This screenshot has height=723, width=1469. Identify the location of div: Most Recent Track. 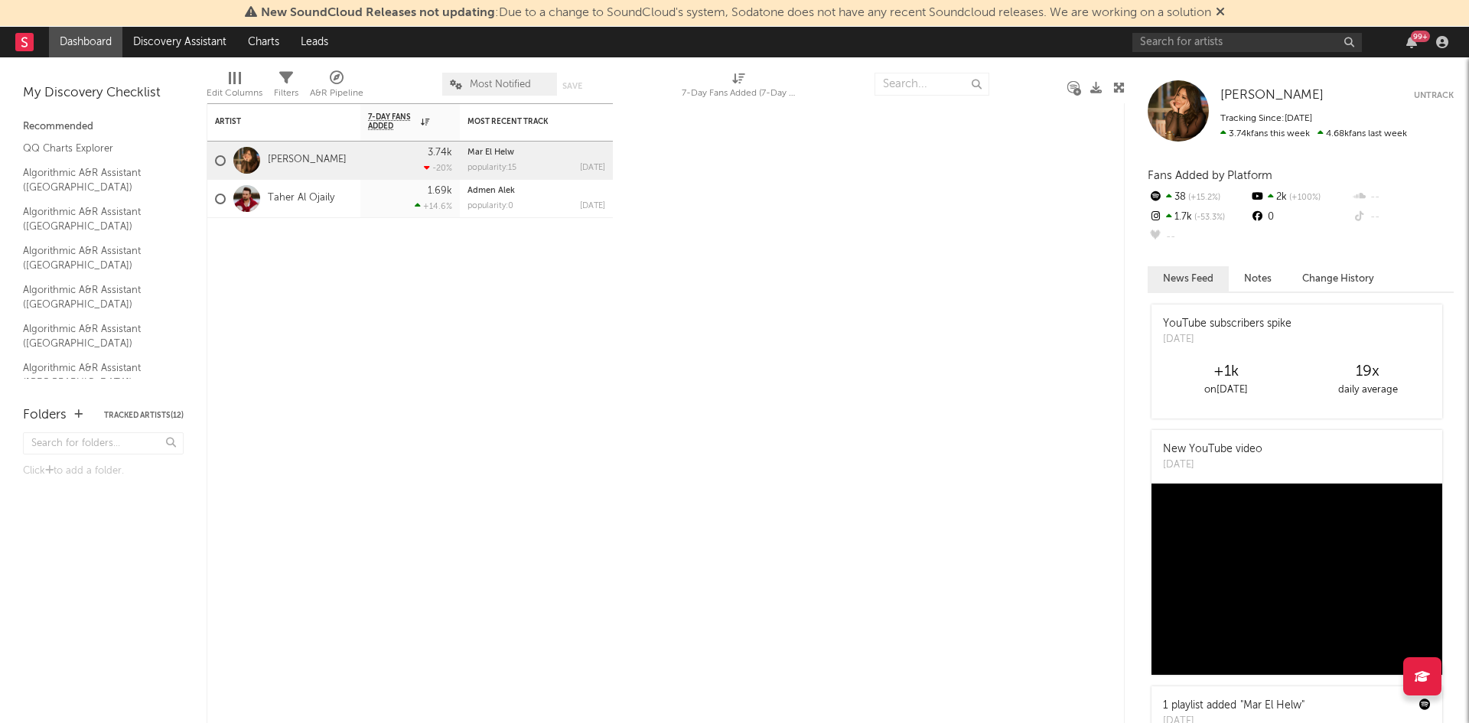
(525, 122).